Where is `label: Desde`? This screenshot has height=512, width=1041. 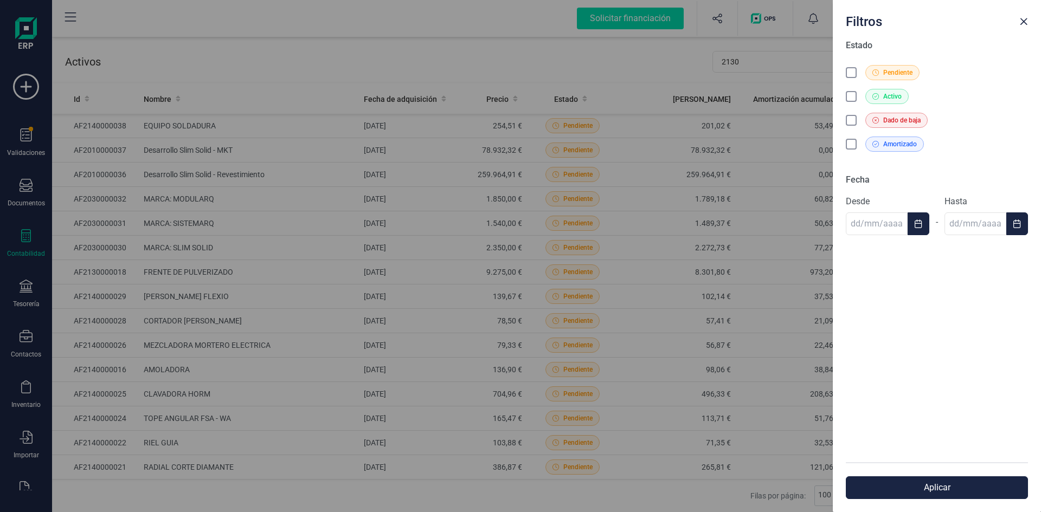
label: Desde is located at coordinates (888, 202).